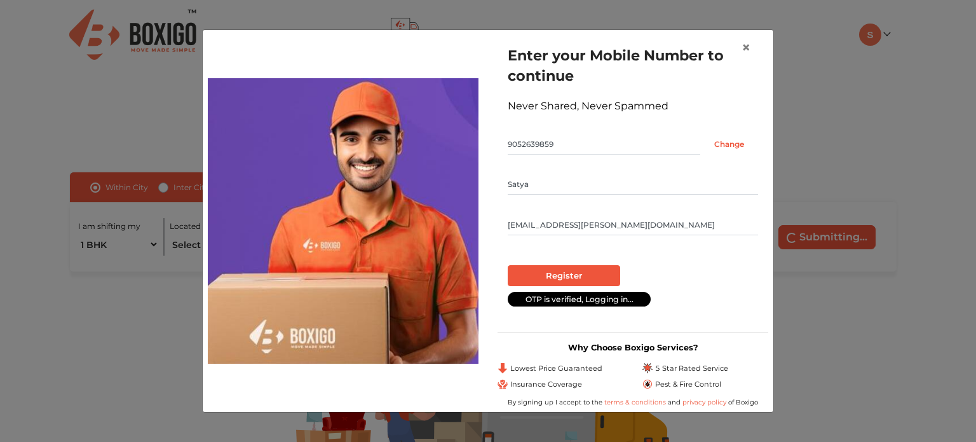 The width and height of the screenshot is (976, 442). Describe the element at coordinates (691, 368) in the screenshot. I see `span: 5 Star Rated Service` at that location.